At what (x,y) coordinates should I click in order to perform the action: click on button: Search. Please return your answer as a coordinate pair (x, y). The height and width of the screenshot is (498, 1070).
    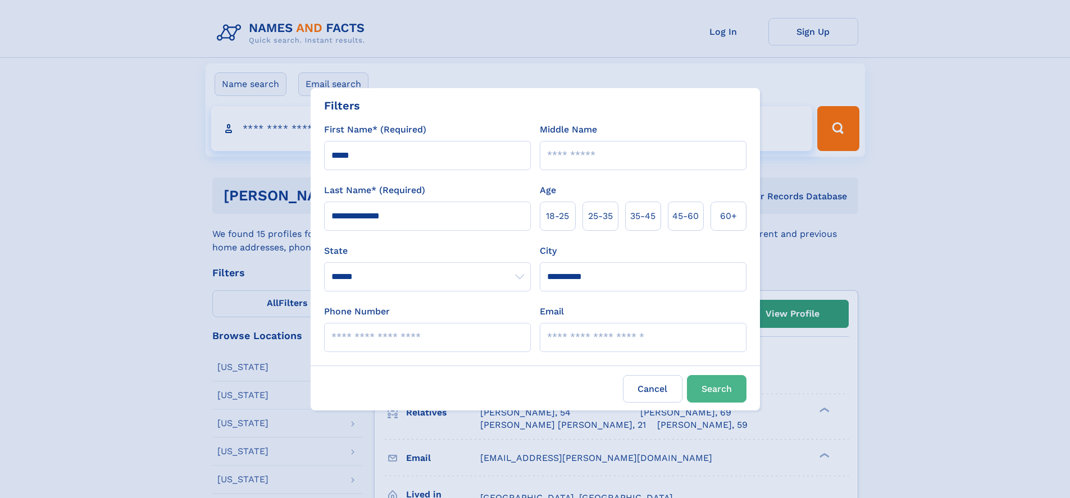
    Looking at the image, I should click on (717, 389).